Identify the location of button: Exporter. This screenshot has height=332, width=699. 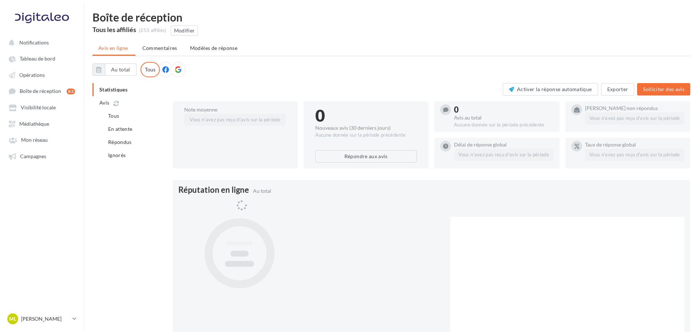
(618, 89).